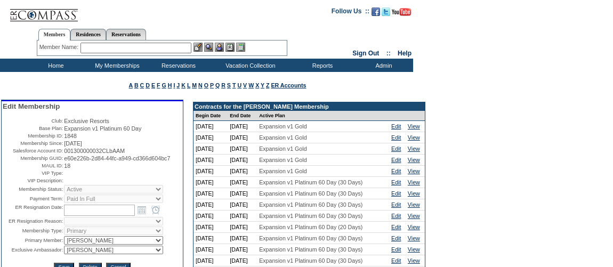 This screenshot has width=613, height=267. What do you see at coordinates (219, 47) in the screenshot?
I see `img: Impersonate` at bounding box center [219, 47].